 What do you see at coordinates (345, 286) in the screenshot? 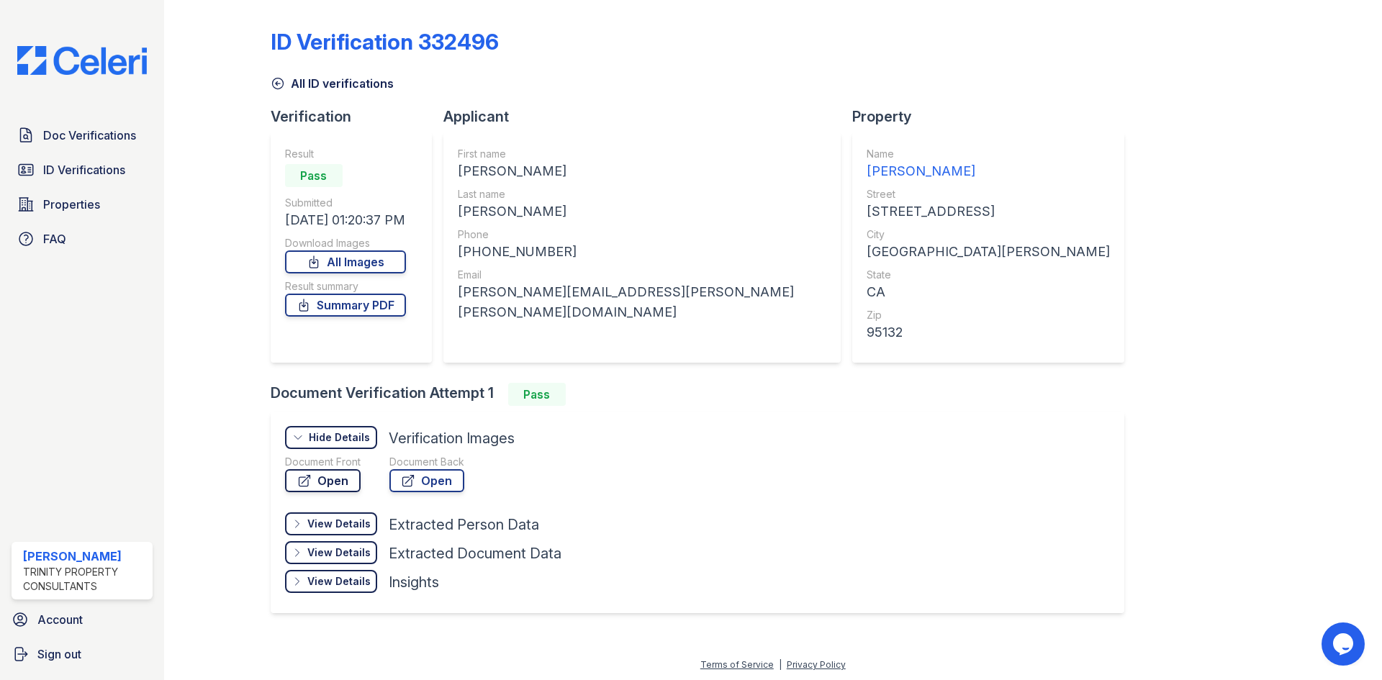
I see `div: Result summary` at bounding box center [345, 286].